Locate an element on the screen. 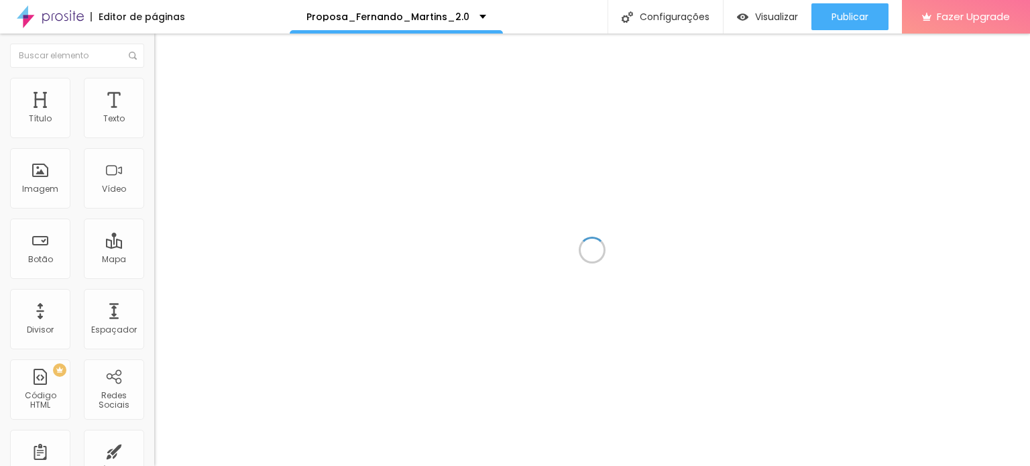 The height and width of the screenshot is (466, 1030). div: Imagem is located at coordinates (40, 189).